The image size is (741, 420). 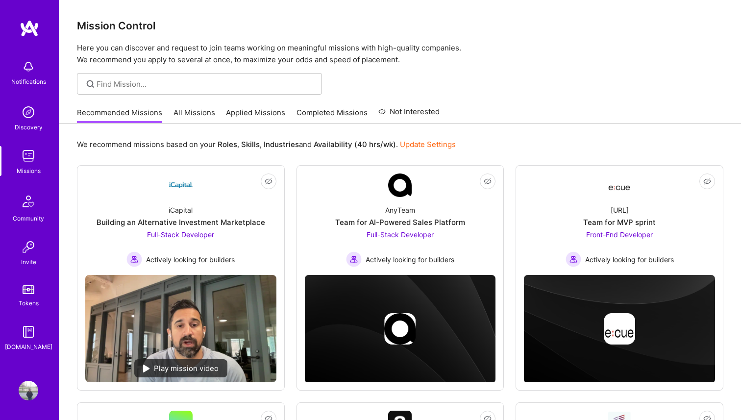 What do you see at coordinates (28, 391) in the screenshot?
I see `a: User Avatar` at bounding box center [28, 391].